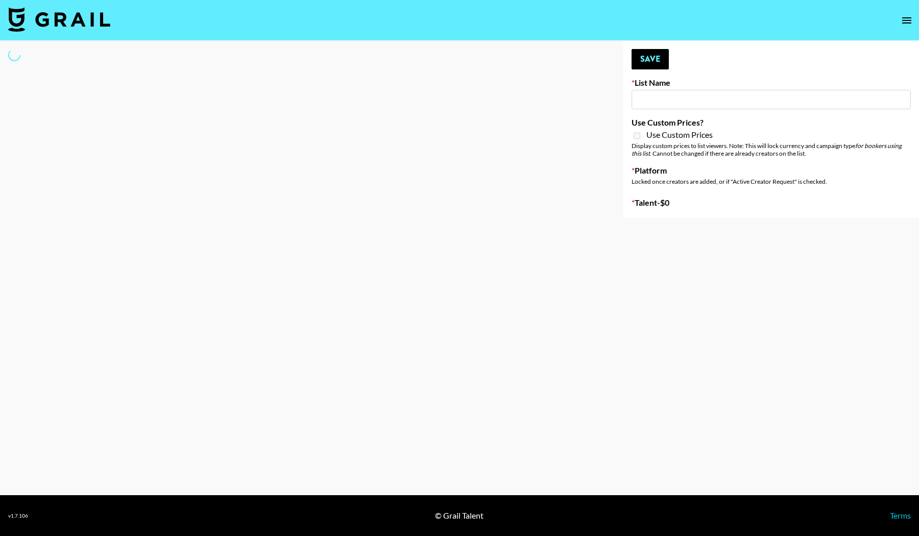  What do you see at coordinates (459, 516) in the screenshot?
I see `div: © Grail Talent` at bounding box center [459, 516].